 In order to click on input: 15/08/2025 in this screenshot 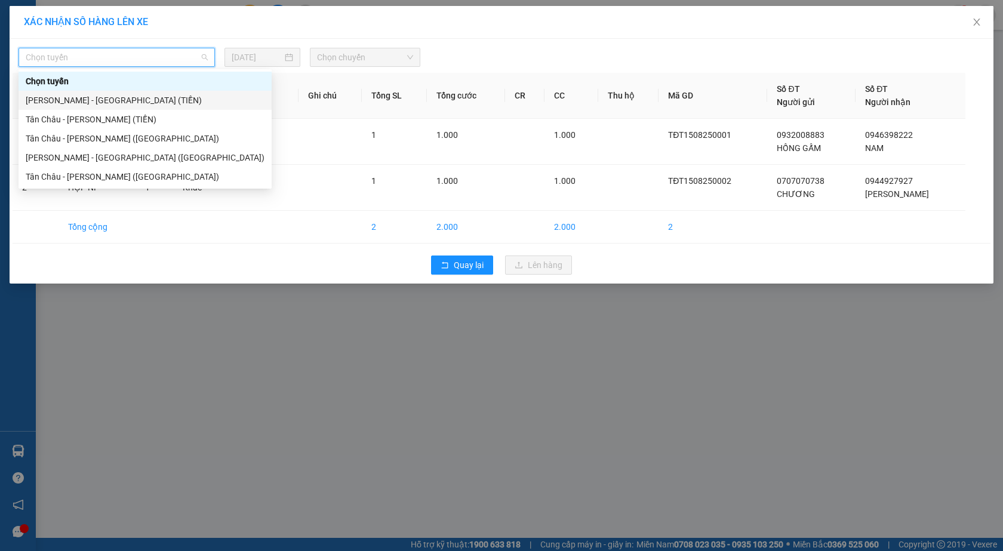, I will do `click(257, 57)`.